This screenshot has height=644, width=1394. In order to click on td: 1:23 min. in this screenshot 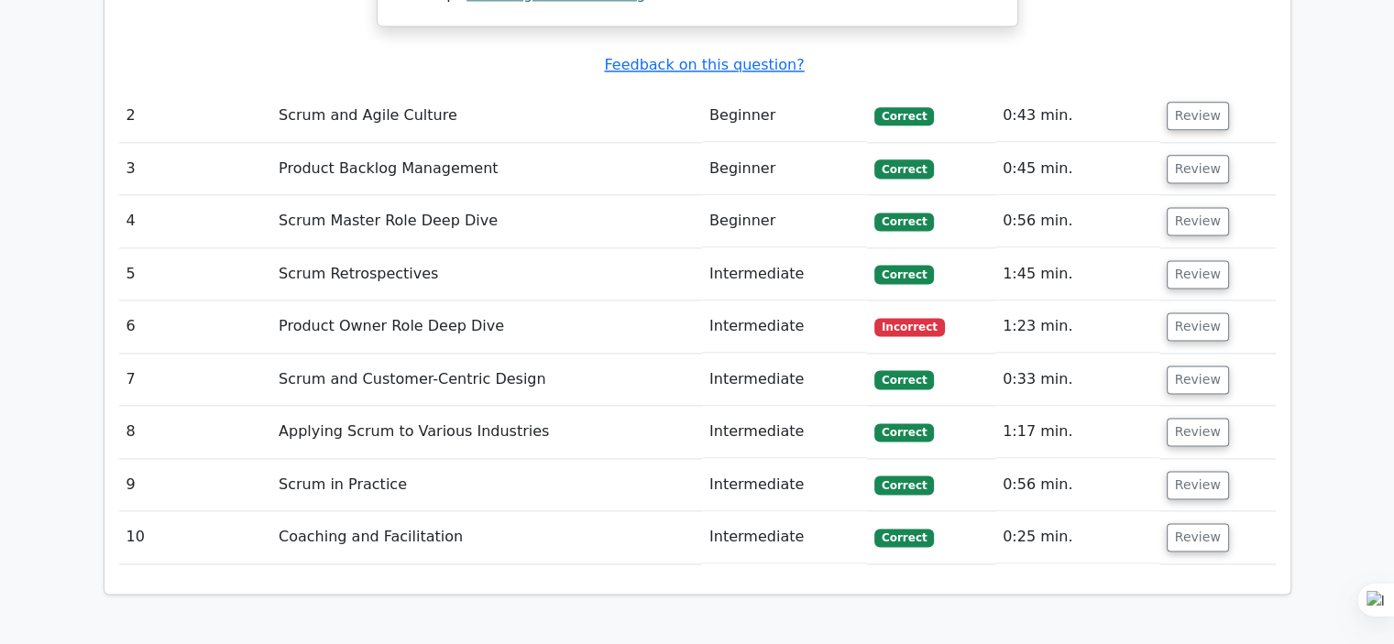, I will do `click(1077, 326)`.